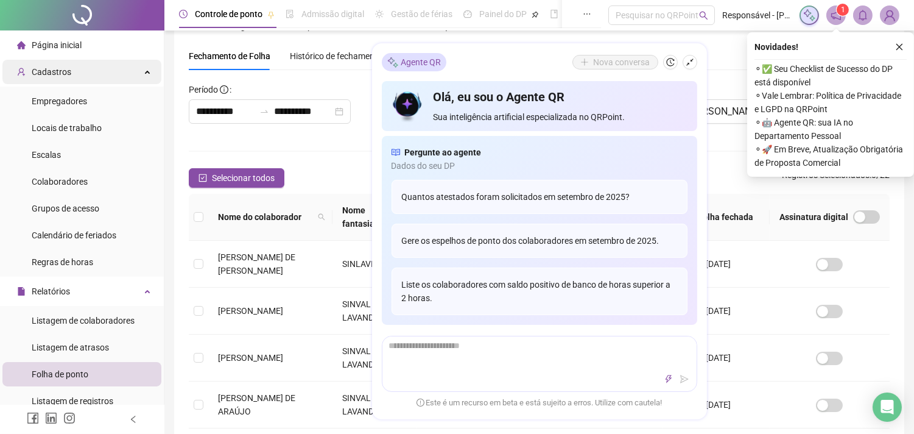 The image size is (914, 434). Describe the element at coordinates (51, 291) in the screenshot. I see `span: Relatórios` at that location.